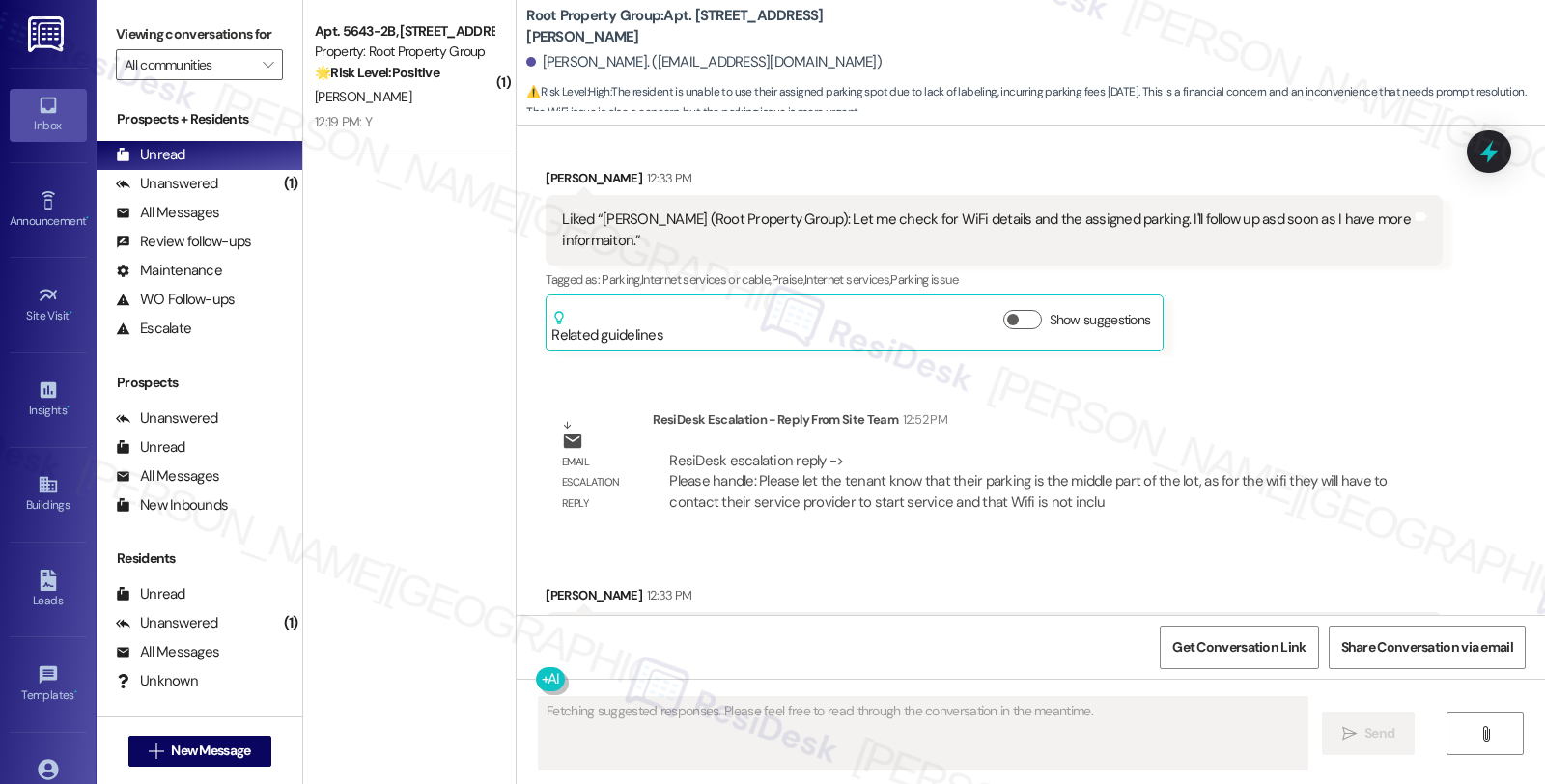 Image resolution: width=1545 pixels, height=784 pixels. I want to click on strong: ⚠️ Risk Level: High, so click(567, 92).